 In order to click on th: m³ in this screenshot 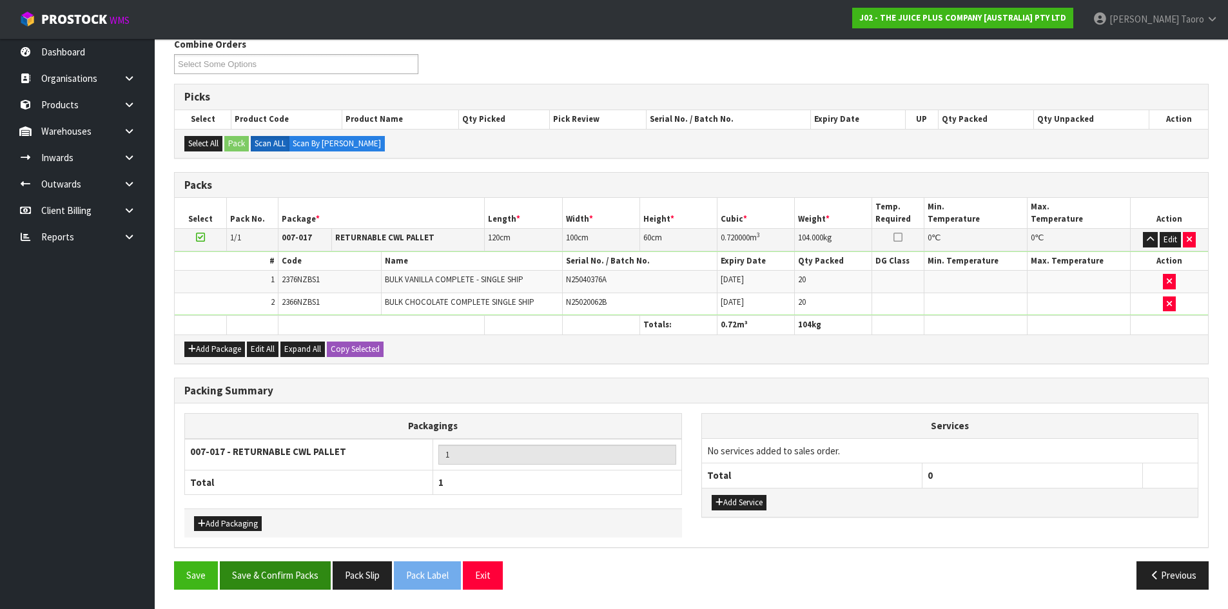, I will do `click(756, 325)`.